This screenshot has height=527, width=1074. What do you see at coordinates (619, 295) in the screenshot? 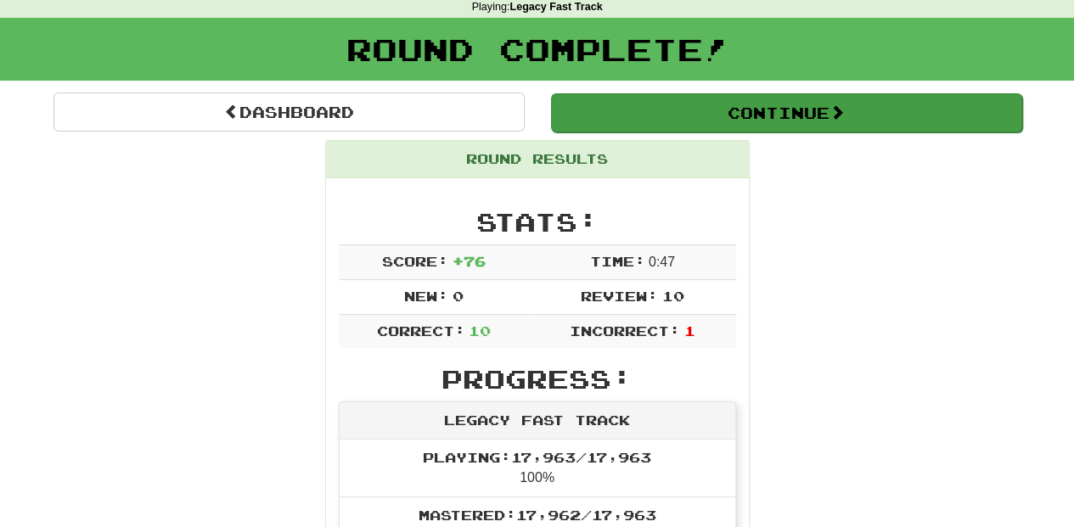
I see `span: Review:` at bounding box center [619, 295].